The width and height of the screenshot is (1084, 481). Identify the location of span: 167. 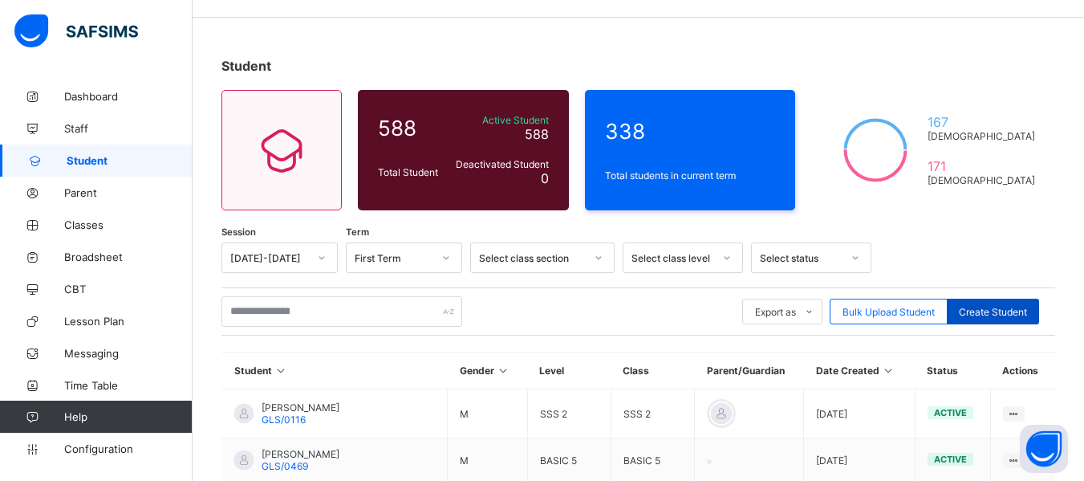
(982, 122).